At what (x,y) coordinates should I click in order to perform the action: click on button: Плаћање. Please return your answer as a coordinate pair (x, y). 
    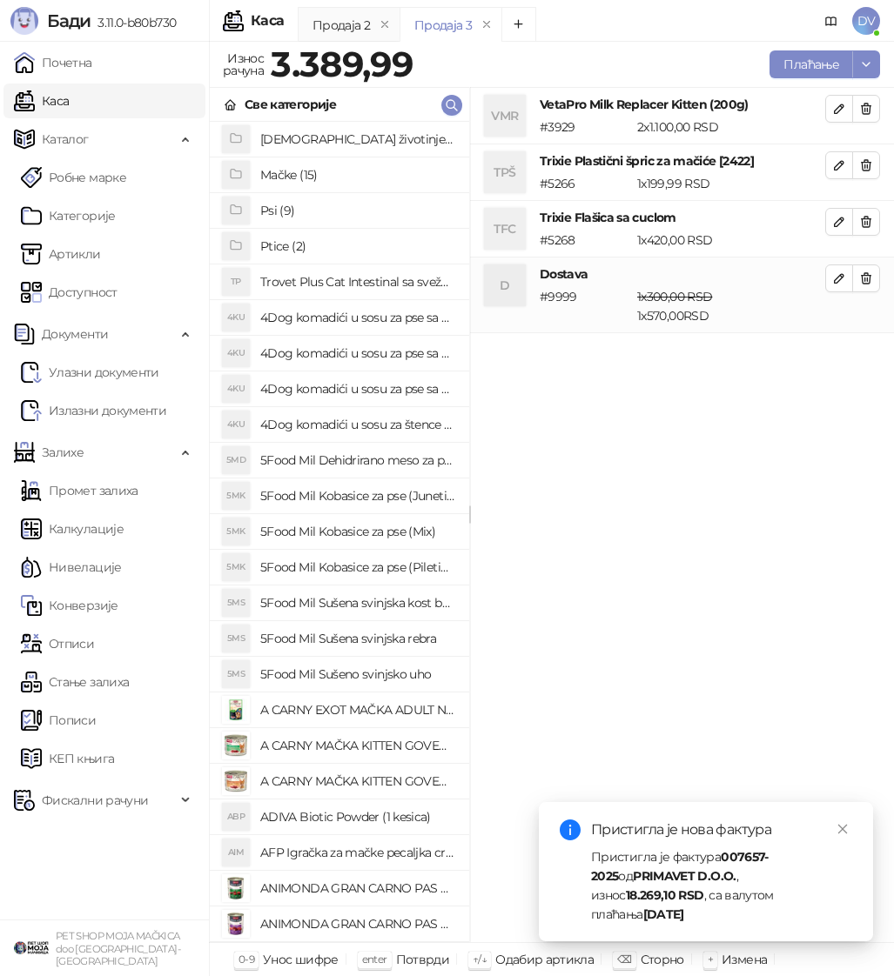
    Looking at the image, I should click on (811, 64).